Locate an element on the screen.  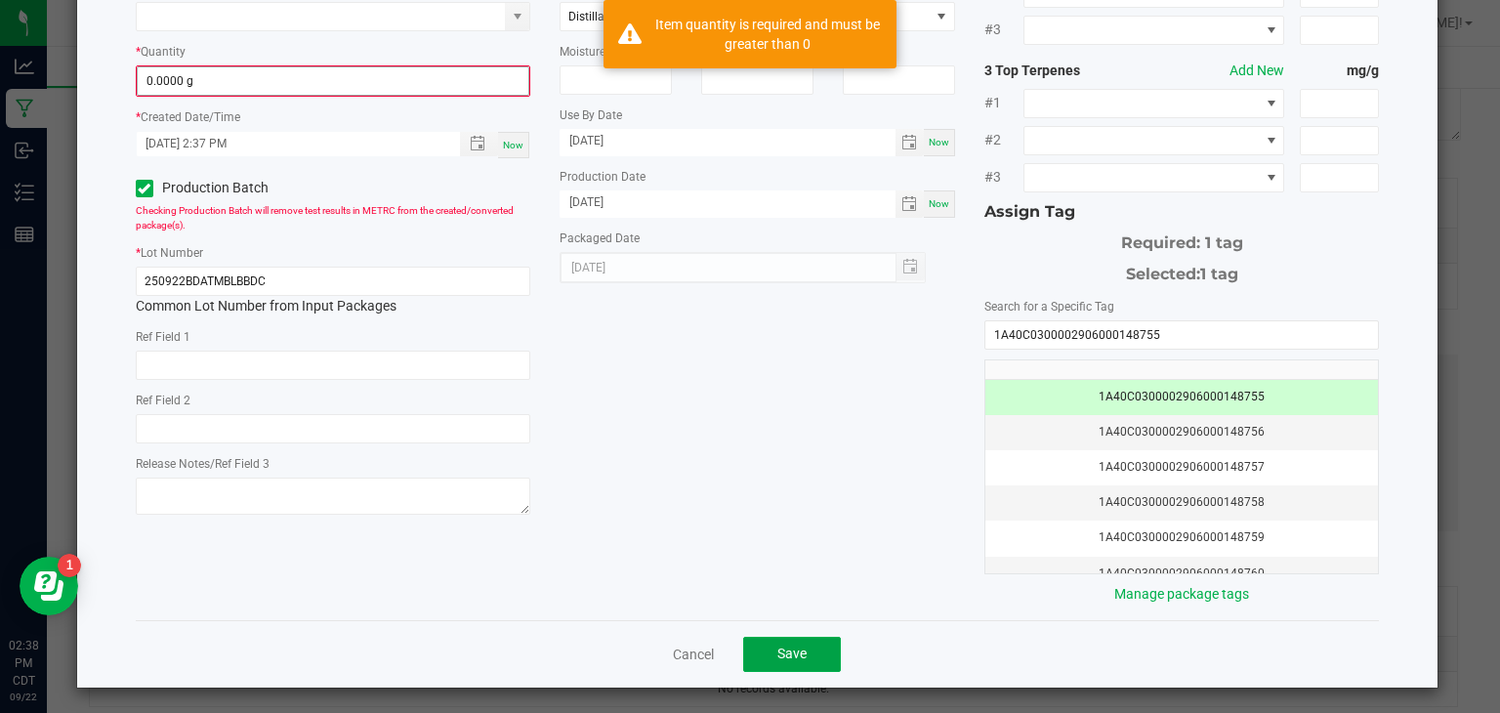
div: Common Lot Number from Input Packages is located at coordinates (333, 291).